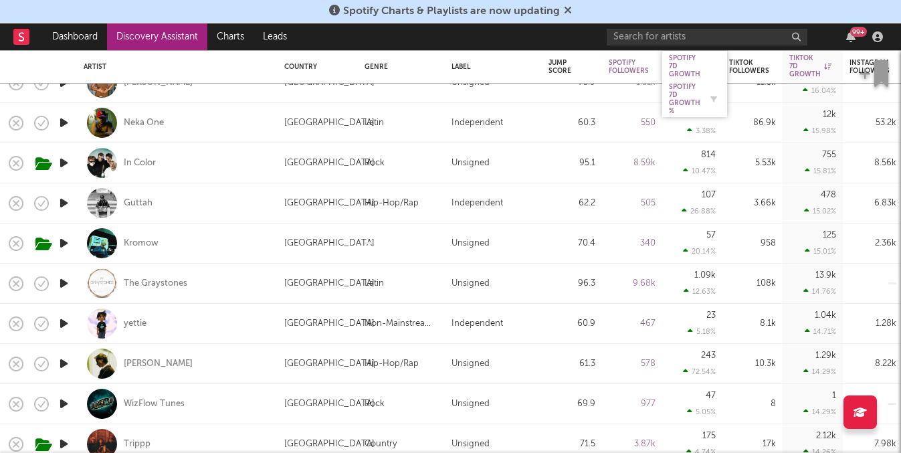  I want to click on div: 6.83k, so click(873, 203).